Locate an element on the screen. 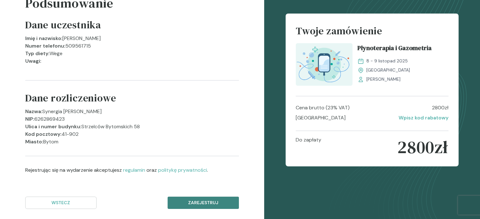 This screenshot has height=219, width=480. h4: Twoje zamówienie is located at coordinates (372, 33).